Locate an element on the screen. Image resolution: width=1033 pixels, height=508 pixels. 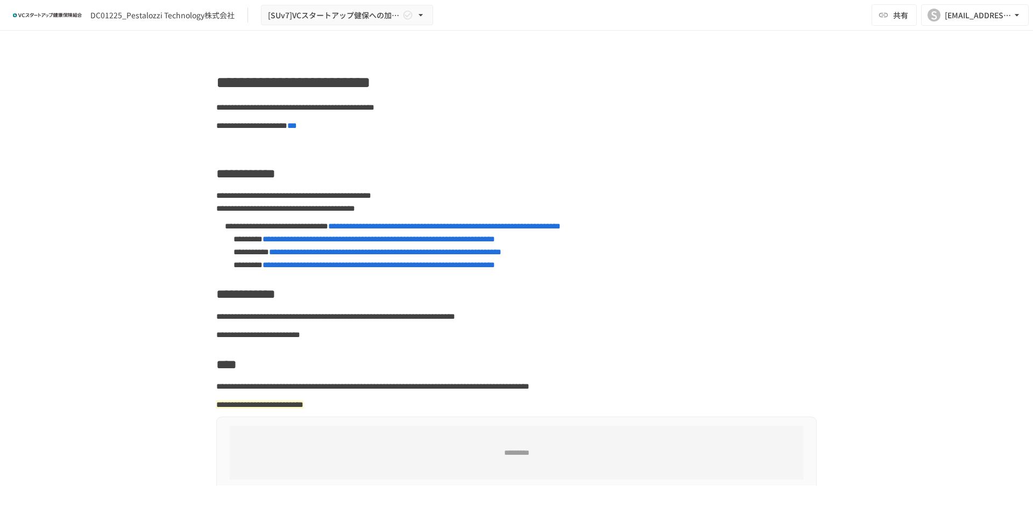
span: [SUv7]VCスタートアップ健保への加入申請手続き is located at coordinates (334, 15).